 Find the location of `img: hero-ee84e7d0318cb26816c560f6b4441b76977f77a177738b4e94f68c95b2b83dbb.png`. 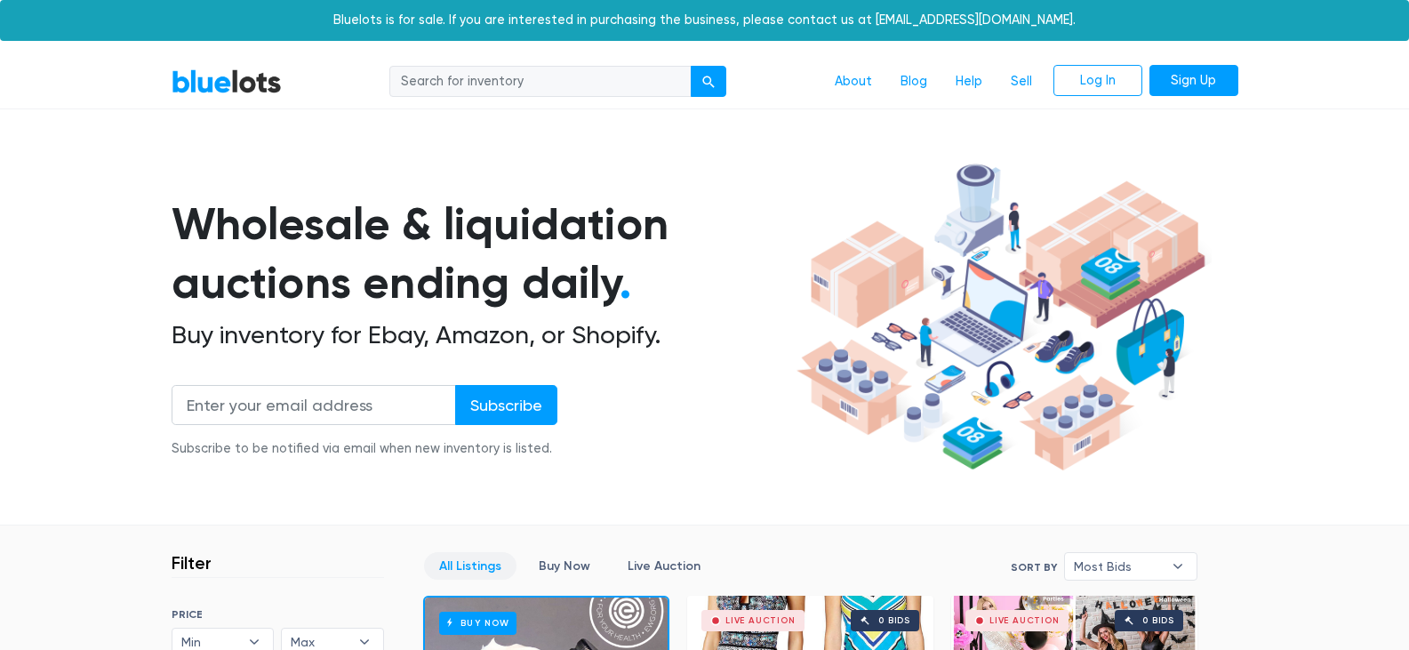

img: hero-ee84e7d0318cb26816c560f6b4441b76977f77a177738b4e94f68c95b2b83dbb.png is located at coordinates (1001, 317).